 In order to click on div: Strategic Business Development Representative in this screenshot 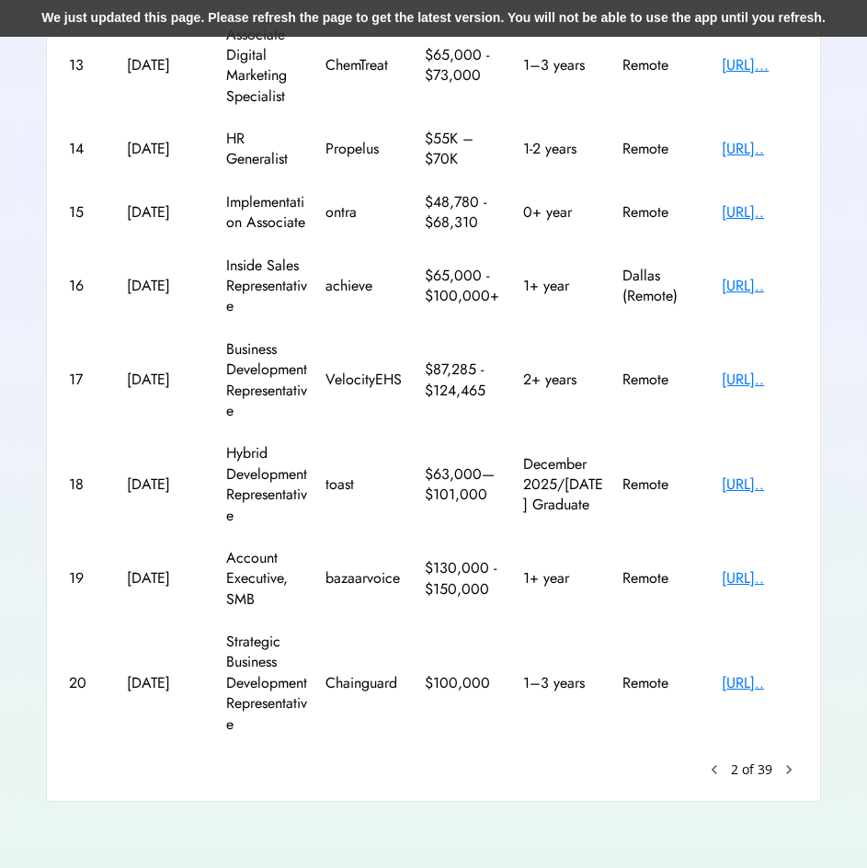, I will do `click(268, 683)`.